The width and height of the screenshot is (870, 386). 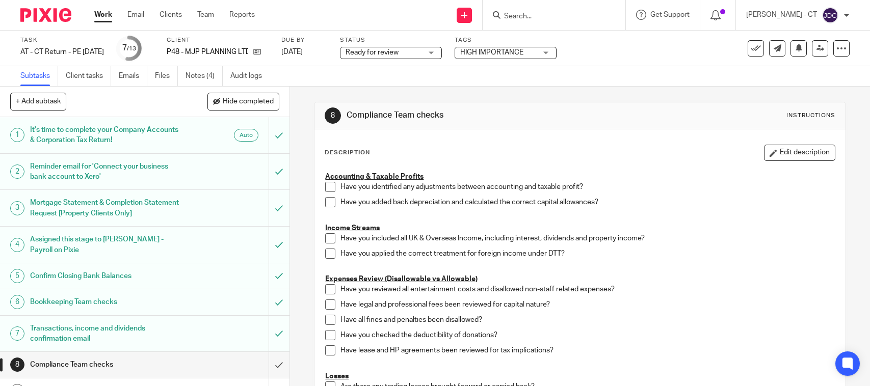 What do you see at coordinates (131, 48) in the screenshot?
I see `small: /13` at bounding box center [131, 48].